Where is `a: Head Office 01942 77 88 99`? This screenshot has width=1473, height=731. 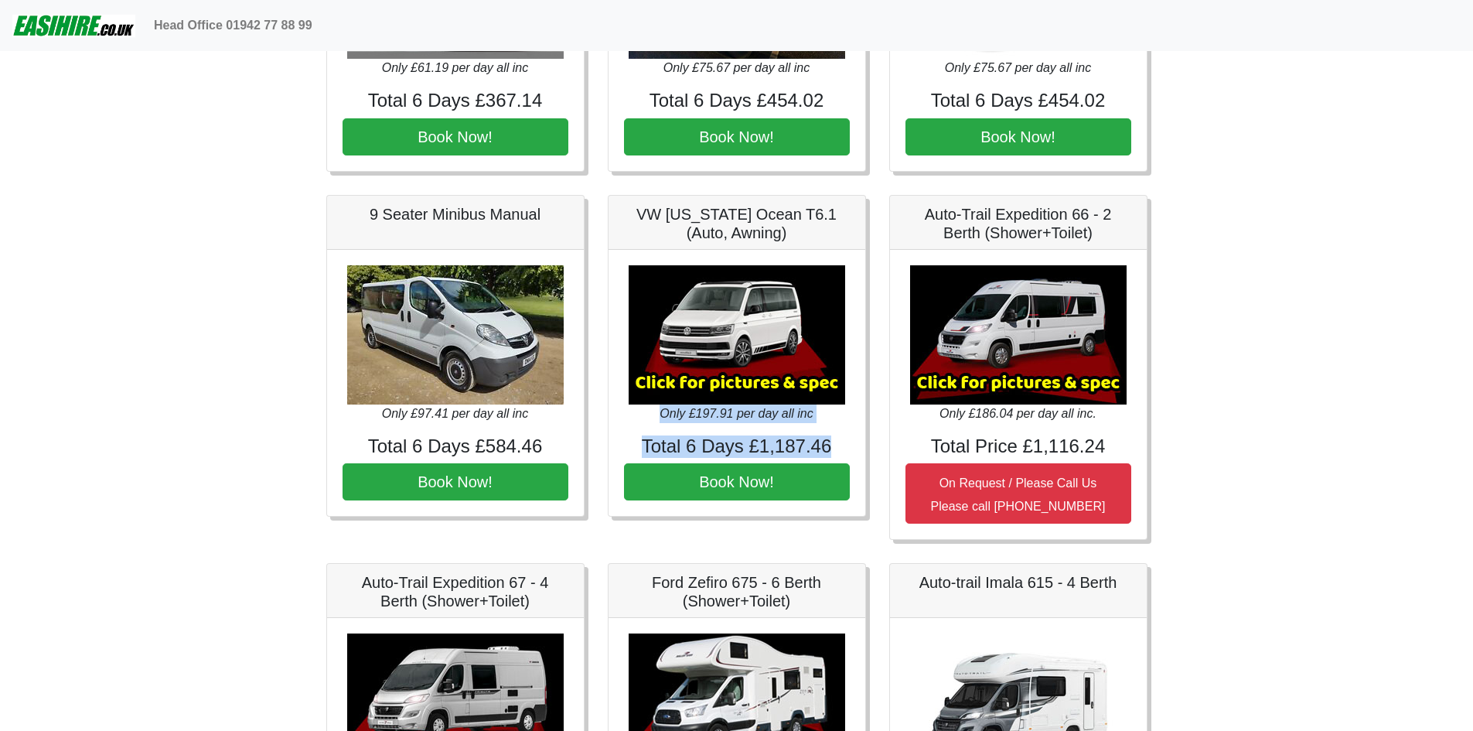
a: Head Office 01942 77 88 99 is located at coordinates (233, 26).